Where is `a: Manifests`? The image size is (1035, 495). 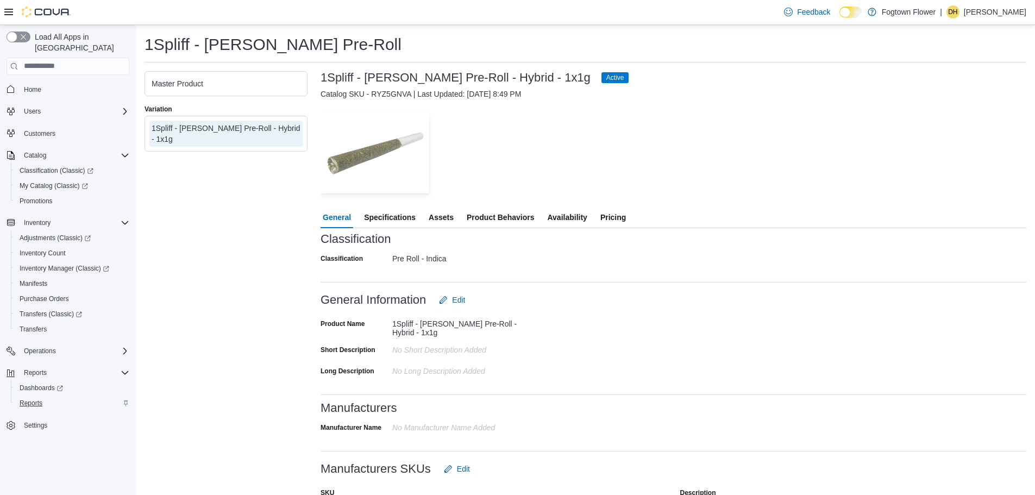 a: Manifests is located at coordinates (33, 284).